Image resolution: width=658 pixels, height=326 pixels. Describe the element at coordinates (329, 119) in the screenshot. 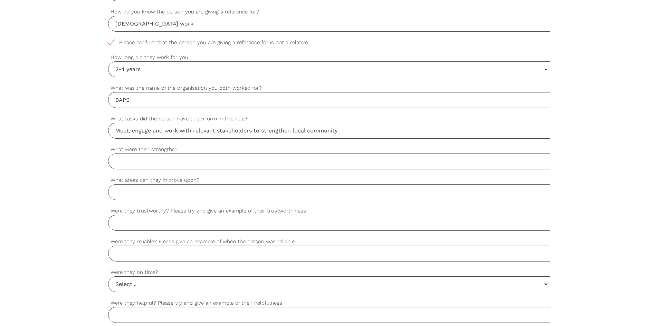

I see `label: What tasks did the person have to perform in this role?` at that location.